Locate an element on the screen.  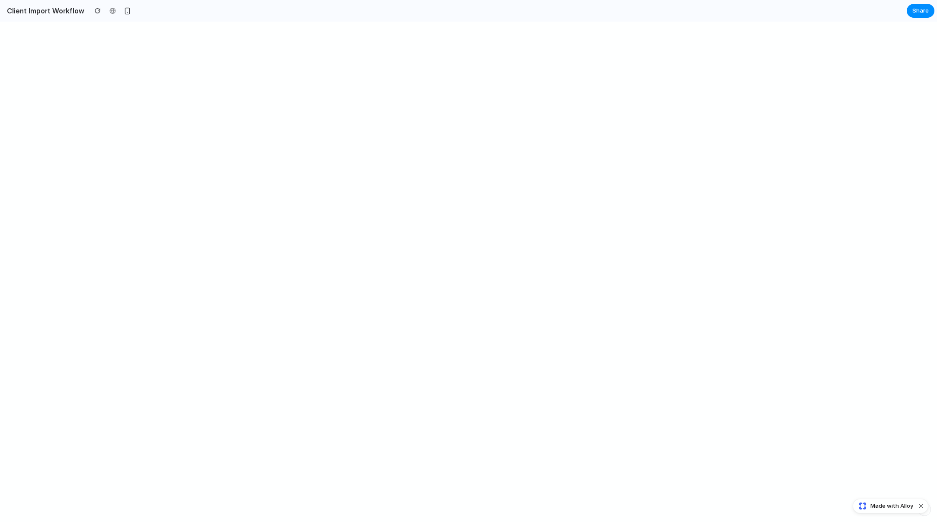
span: Made with Alloy is located at coordinates (891, 506).